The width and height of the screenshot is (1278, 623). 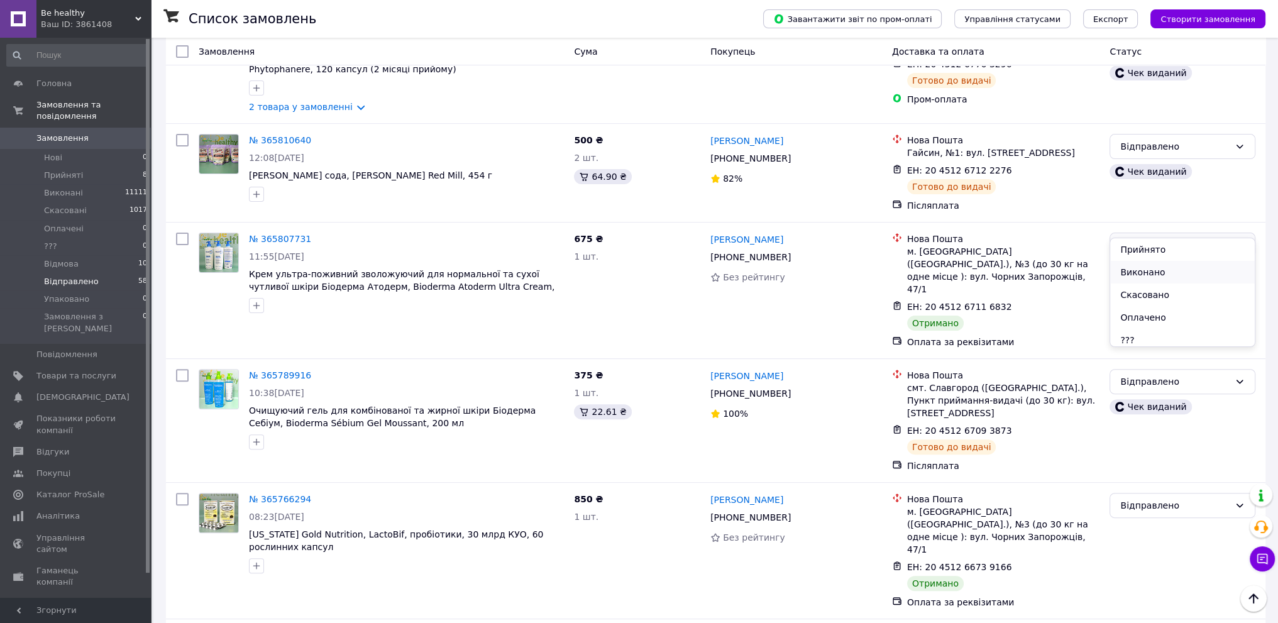 What do you see at coordinates (53, 158) in the screenshot?
I see `span: Нові` at bounding box center [53, 158].